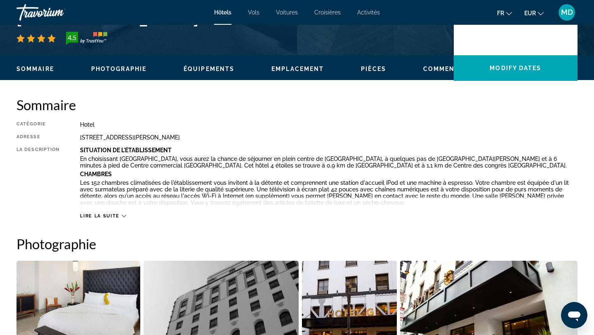 The height and width of the screenshot is (335, 594). I want to click on b: Situation De L'établissement, so click(126, 150).